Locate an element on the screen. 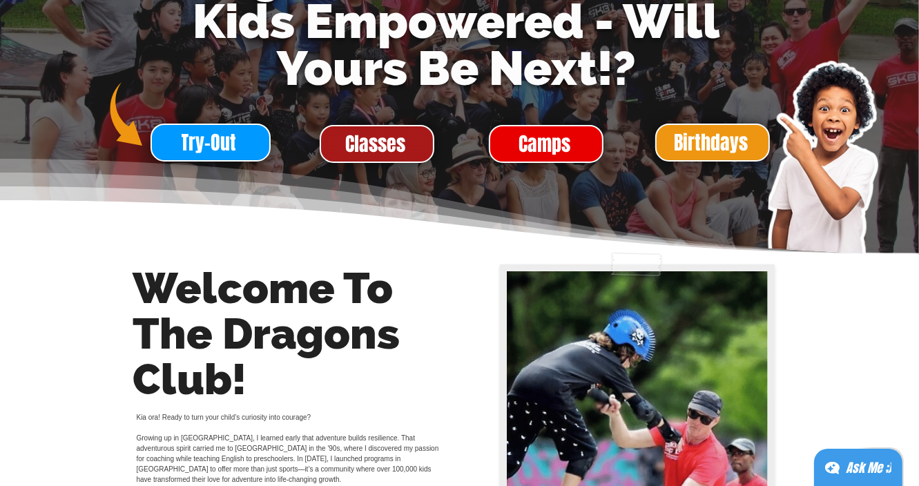  span: Birthdays is located at coordinates (711, 142).